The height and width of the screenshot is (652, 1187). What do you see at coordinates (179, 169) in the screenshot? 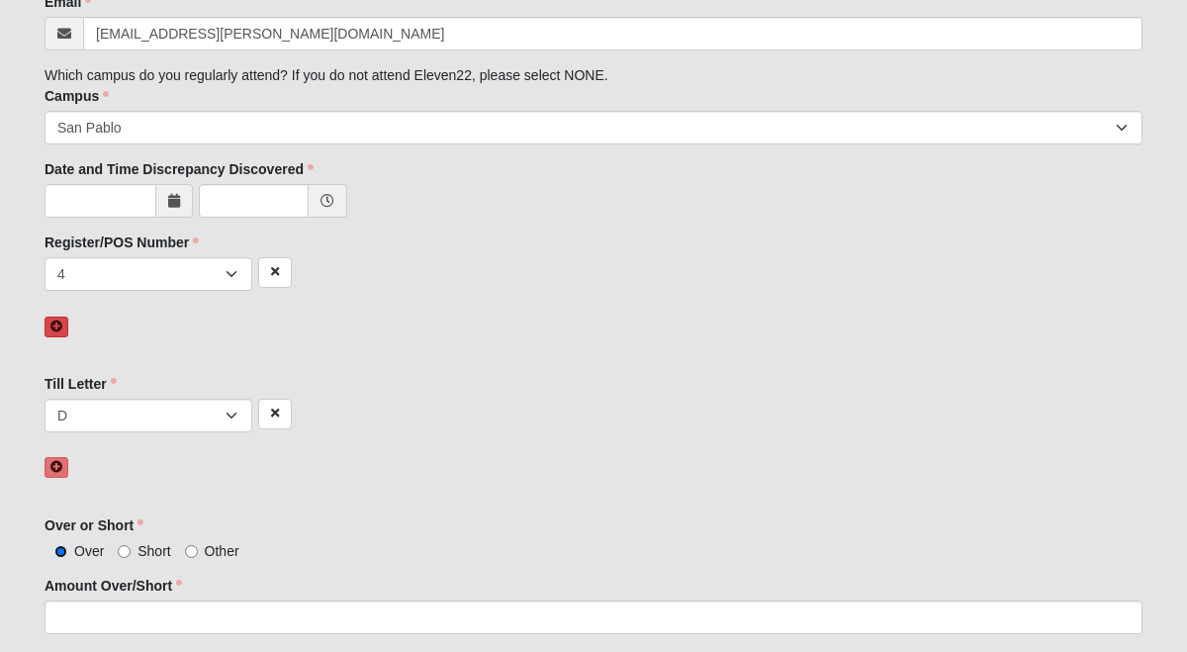
I see `label: Date and Time Discrepancy Discovered` at bounding box center [179, 169].